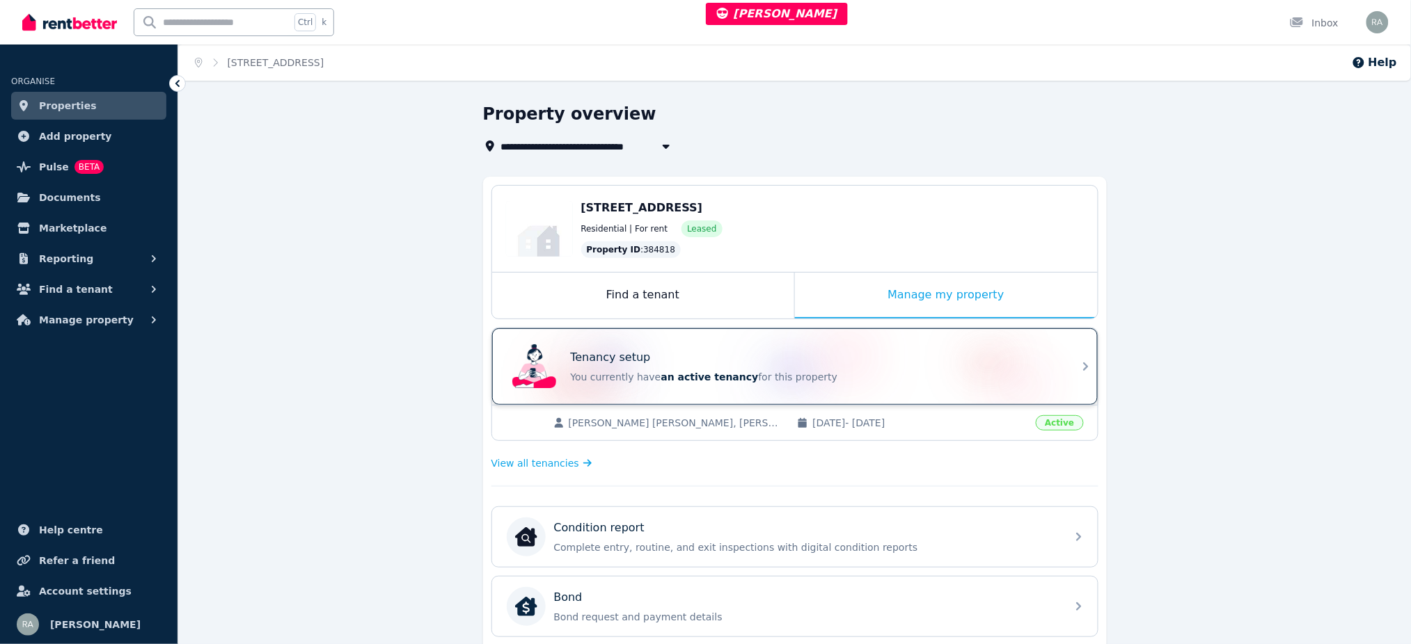  I want to click on span: Find a tenant, so click(76, 290).